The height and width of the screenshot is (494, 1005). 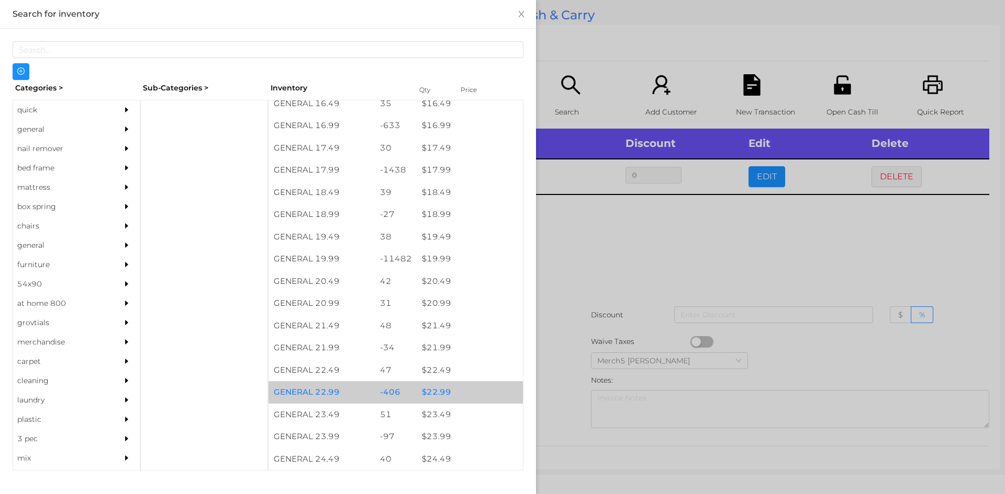 I want to click on div: Sub-Categories >, so click(x=204, y=88).